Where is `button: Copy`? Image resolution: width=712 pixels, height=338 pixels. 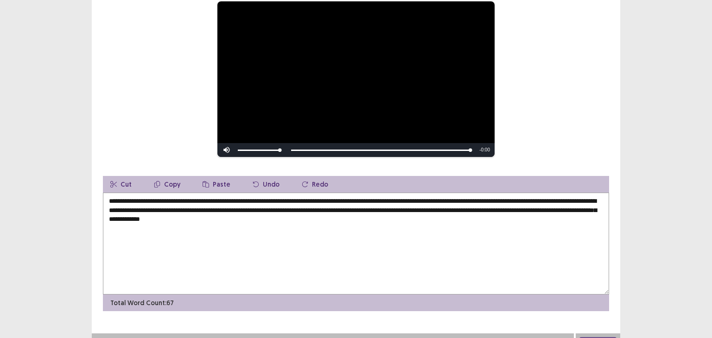
button: Copy is located at coordinates (167, 185).